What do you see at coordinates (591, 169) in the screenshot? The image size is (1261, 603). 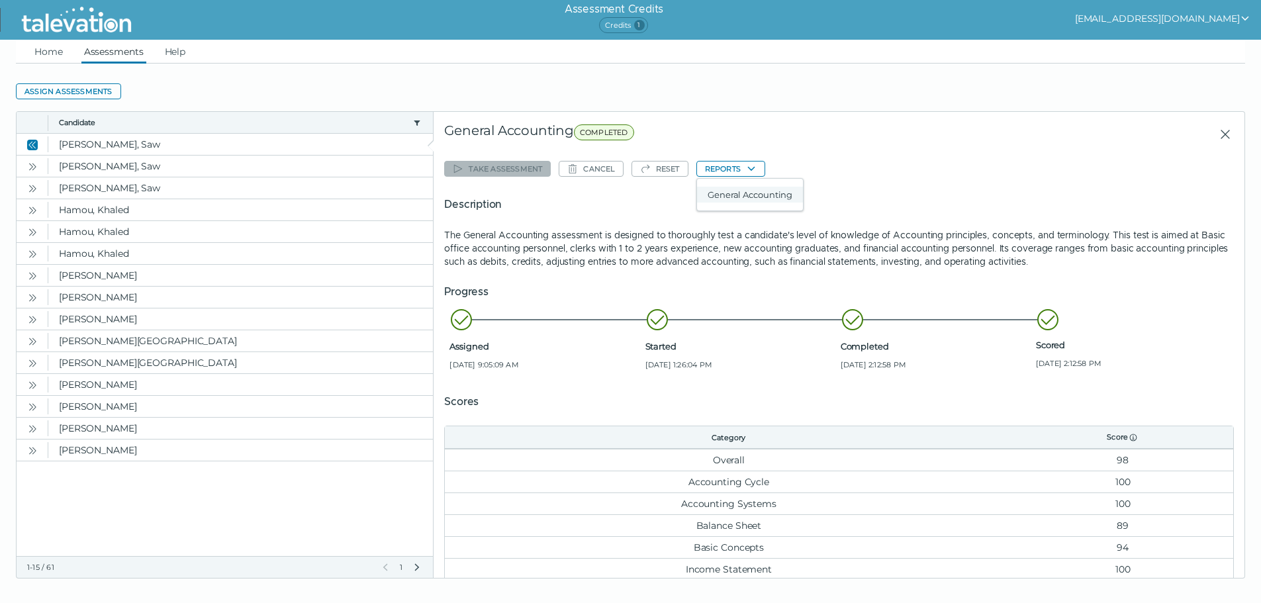 I see `button: Cancel` at bounding box center [591, 169].